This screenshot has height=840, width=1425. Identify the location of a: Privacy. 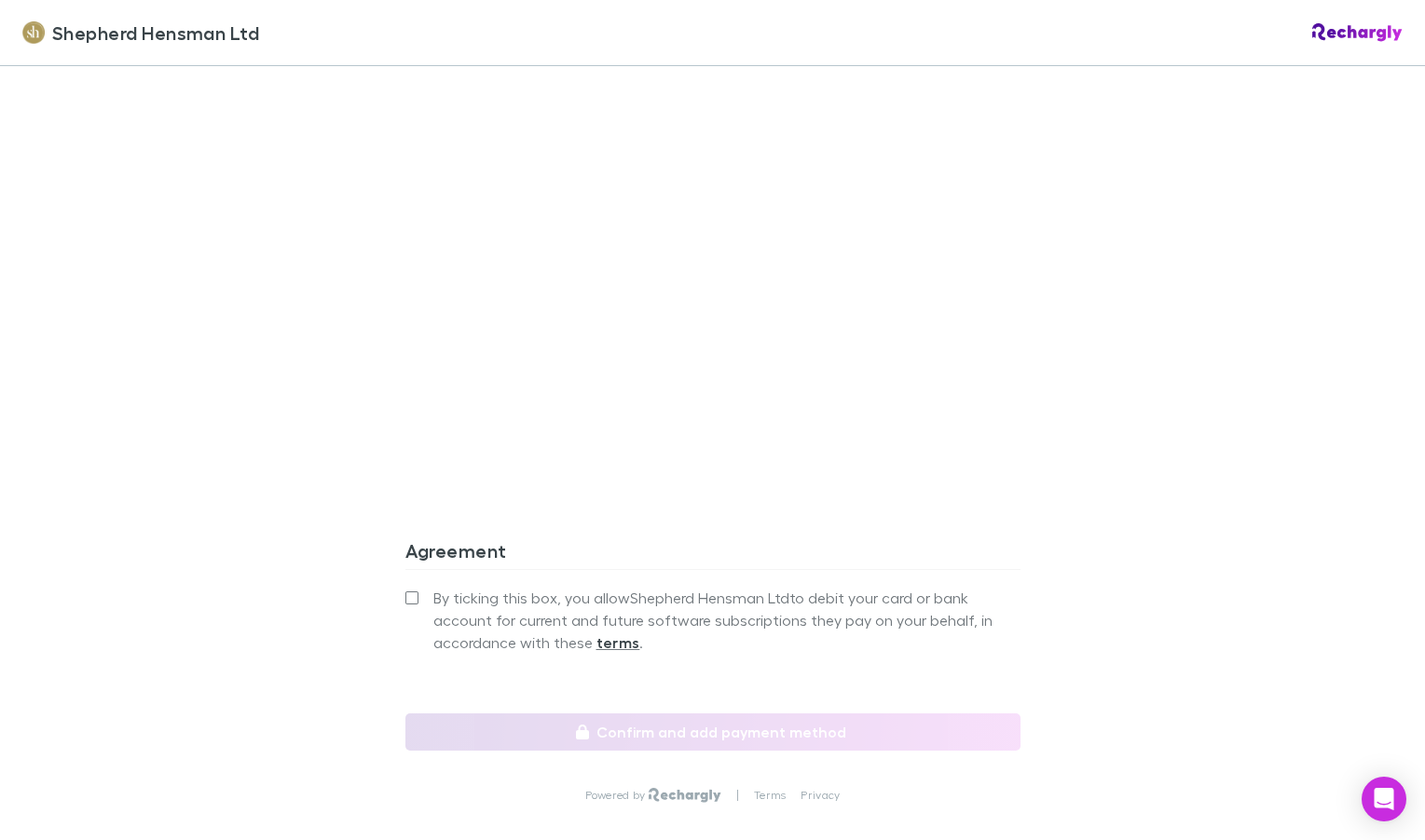
(821, 796).